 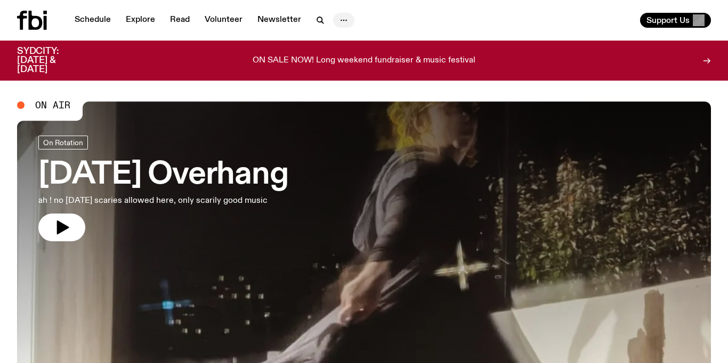 What do you see at coordinates (668, 20) in the screenshot?
I see `span: Support Us` at bounding box center [668, 20].